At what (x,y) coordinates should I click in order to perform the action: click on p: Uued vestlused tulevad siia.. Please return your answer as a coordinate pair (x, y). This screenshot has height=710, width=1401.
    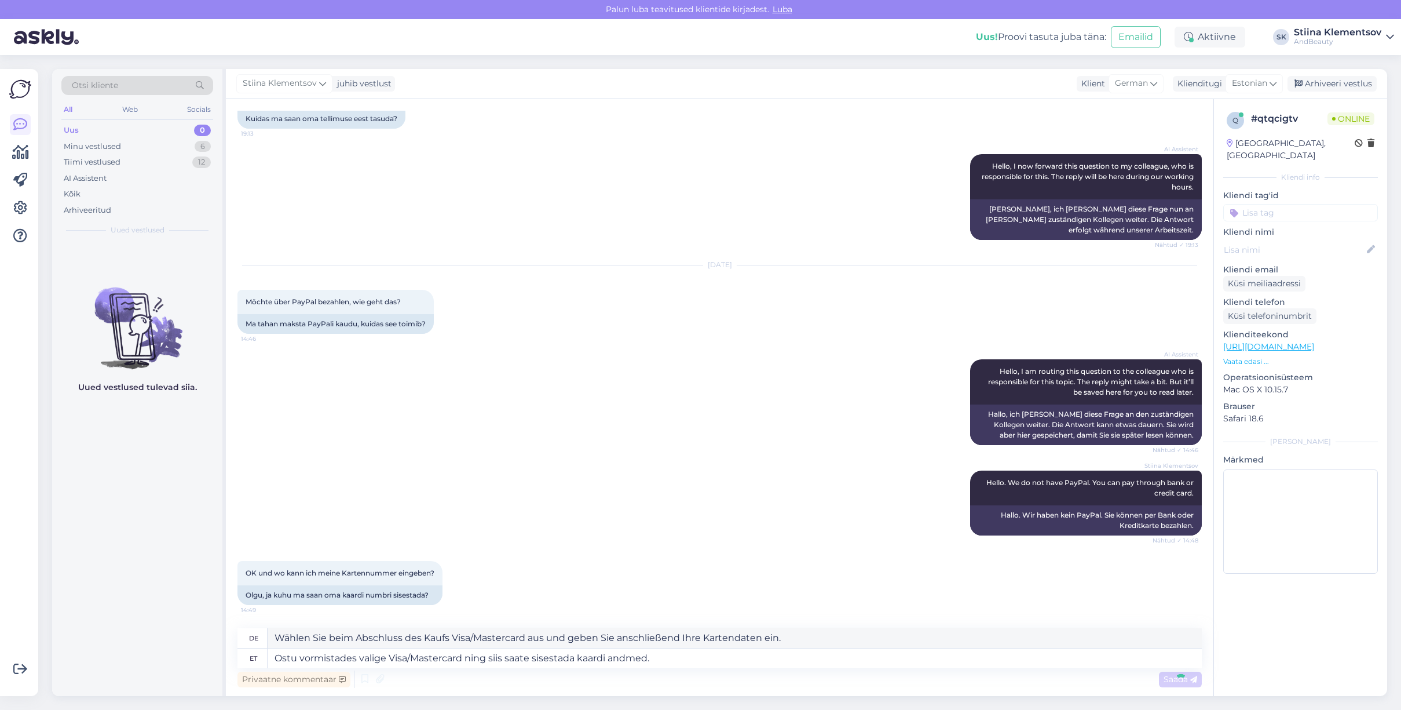
    Looking at the image, I should click on (137, 387).